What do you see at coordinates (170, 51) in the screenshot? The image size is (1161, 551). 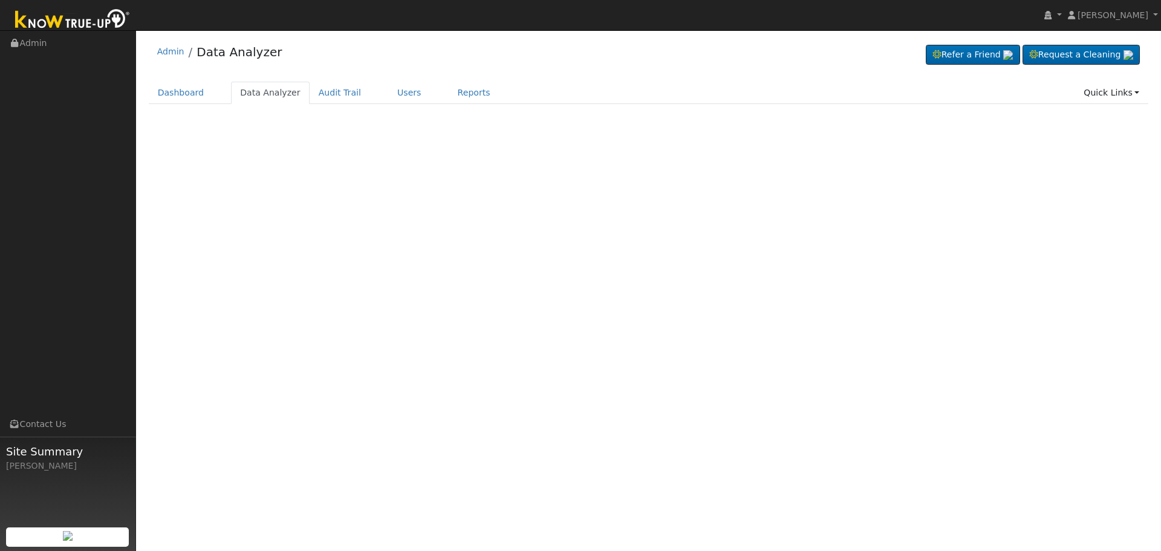 I see `a: Admin` at bounding box center [170, 51].